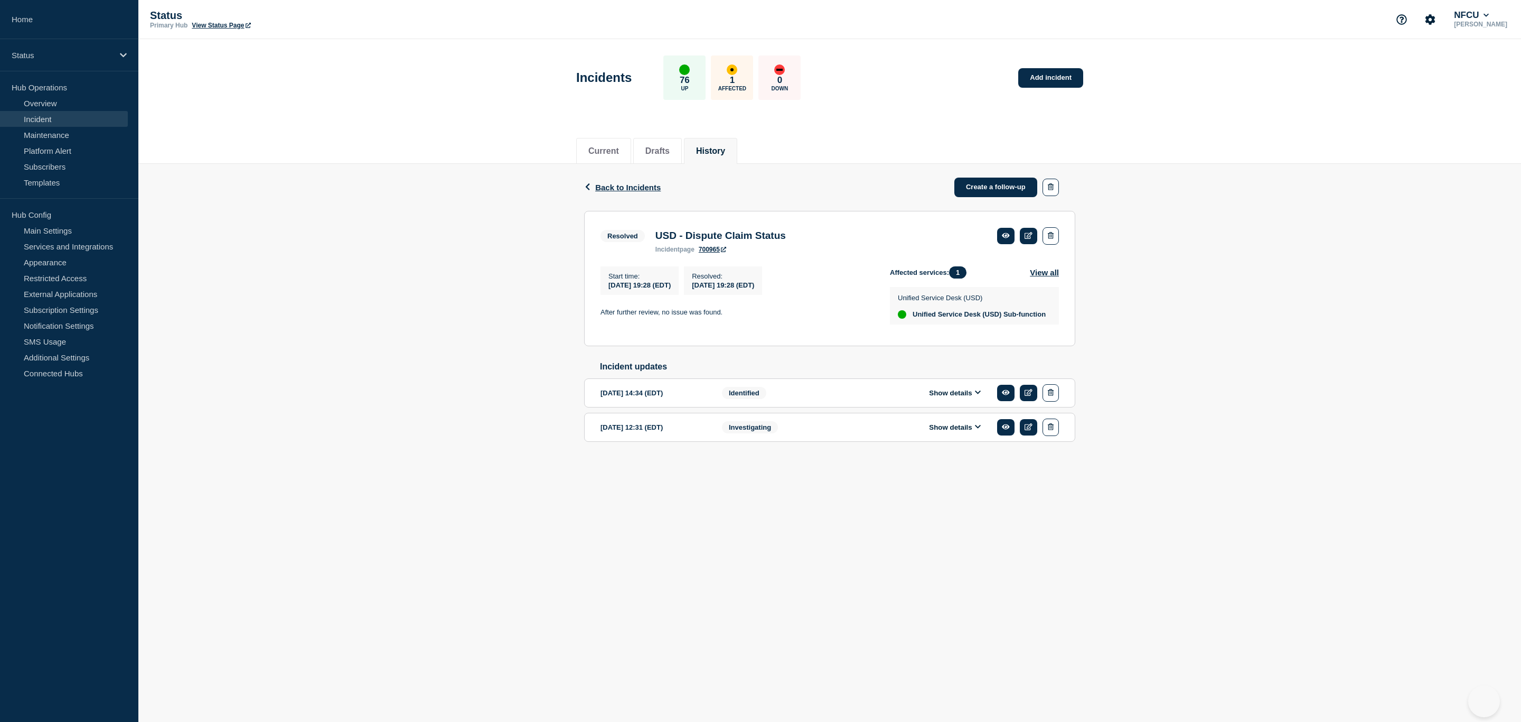 Image resolution: width=1521 pixels, height=722 pixels. What do you see at coordinates (713, 249) in the screenshot?
I see `a: 700965` at bounding box center [713, 249].